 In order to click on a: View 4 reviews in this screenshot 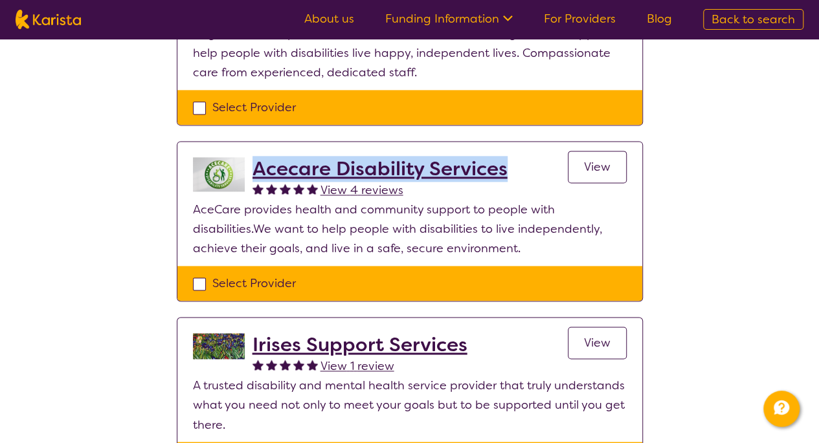, I will do `click(362, 190)`.